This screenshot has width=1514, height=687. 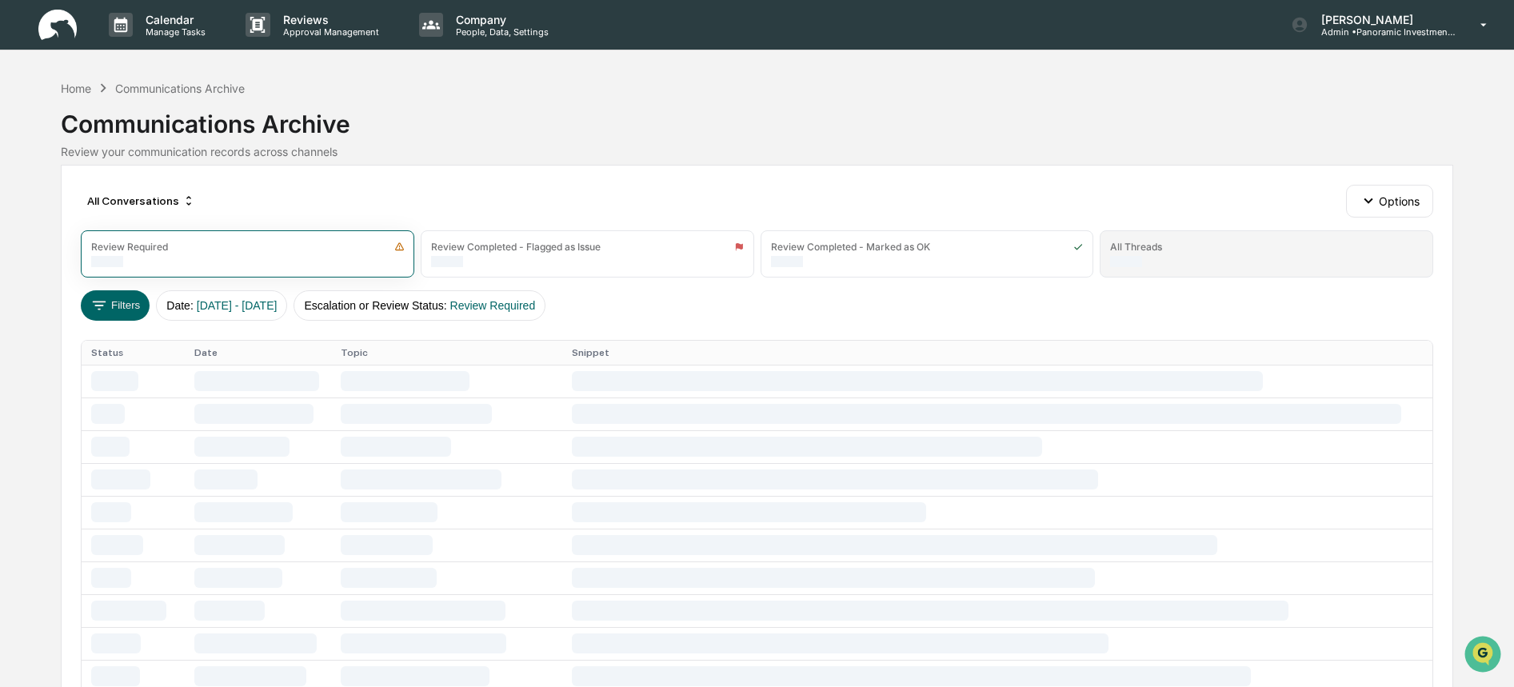 What do you see at coordinates (115, 305) in the screenshot?
I see `button: Filters` at bounding box center [115, 305].